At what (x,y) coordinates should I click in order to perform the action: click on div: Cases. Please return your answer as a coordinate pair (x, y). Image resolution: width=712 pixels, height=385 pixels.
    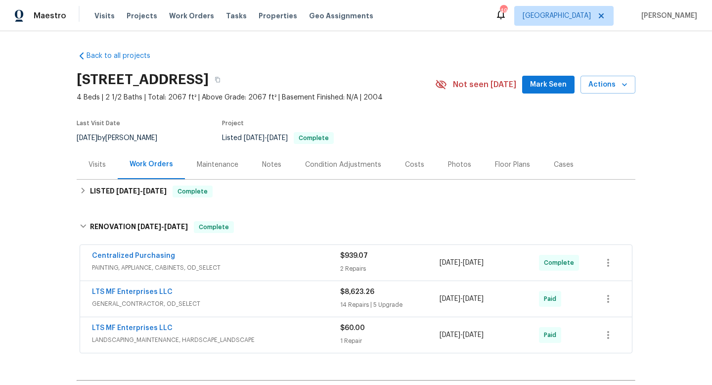
    Looking at the image, I should click on (563, 165).